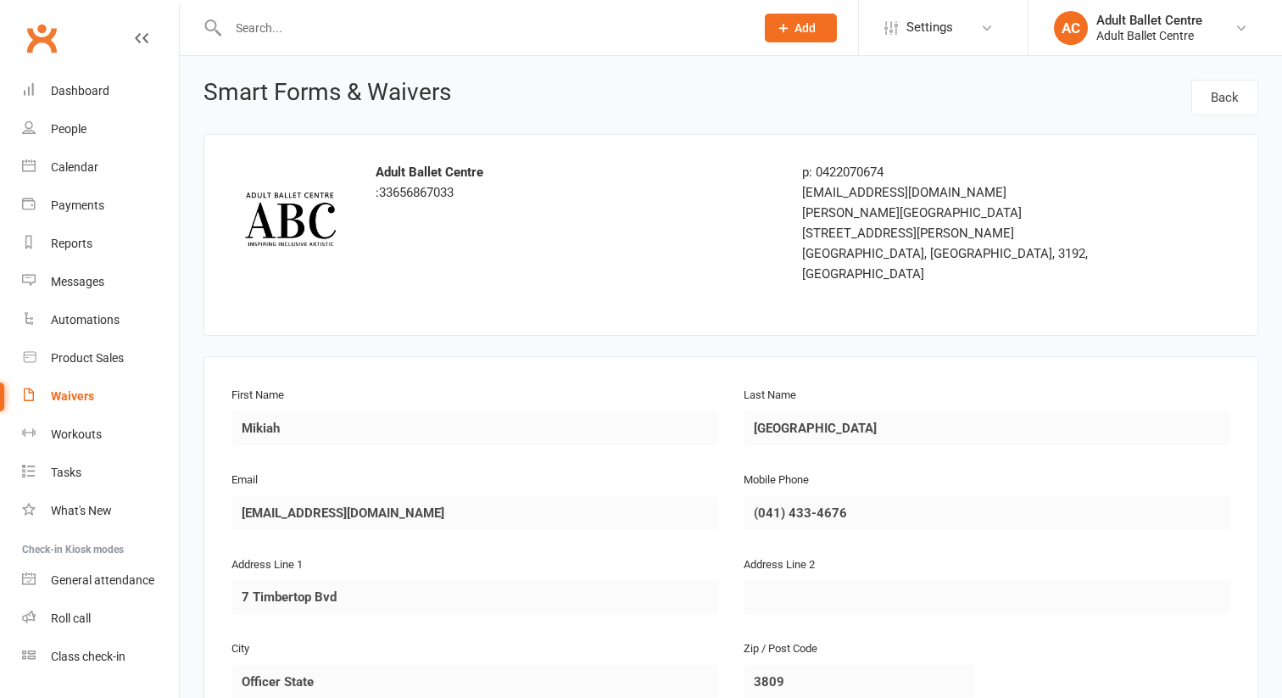 The image size is (1282, 698). What do you see at coordinates (100, 434) in the screenshot?
I see `a: Workouts` at bounding box center [100, 434].